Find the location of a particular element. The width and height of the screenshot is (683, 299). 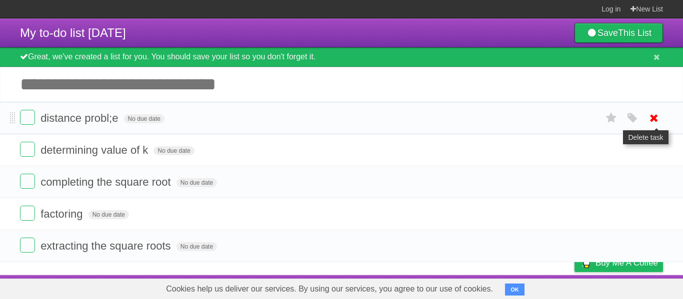

span: Cookies help us deliver our services. By using our services, you agree to our use of cookies. is located at coordinates (329, 289).